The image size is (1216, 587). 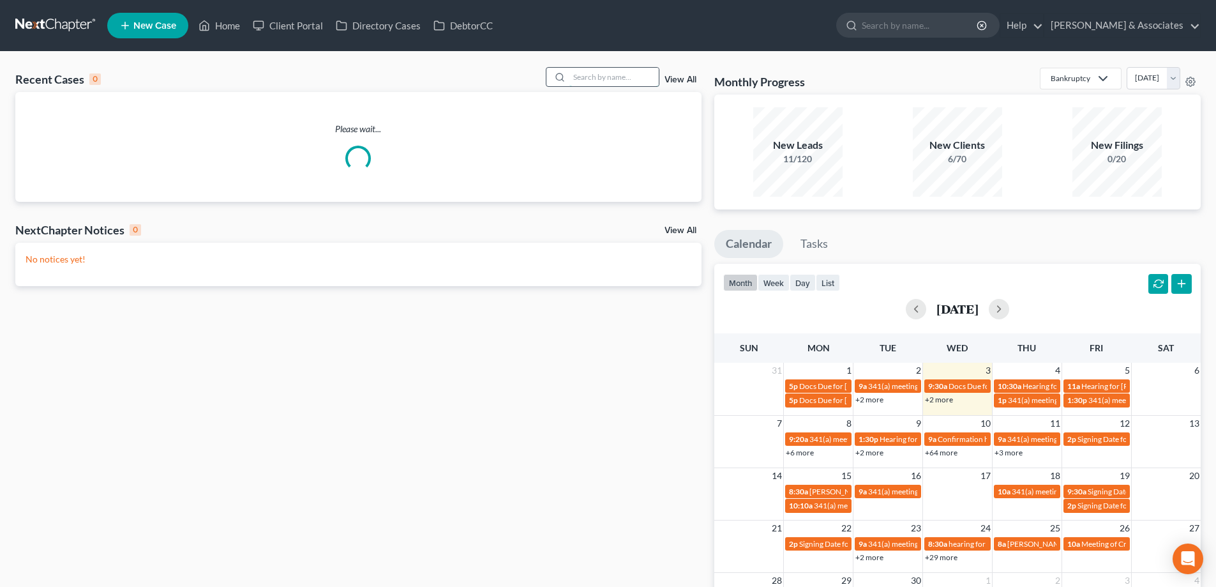 What do you see at coordinates (1002, 400) in the screenshot?
I see `span: 1p` at bounding box center [1002, 400].